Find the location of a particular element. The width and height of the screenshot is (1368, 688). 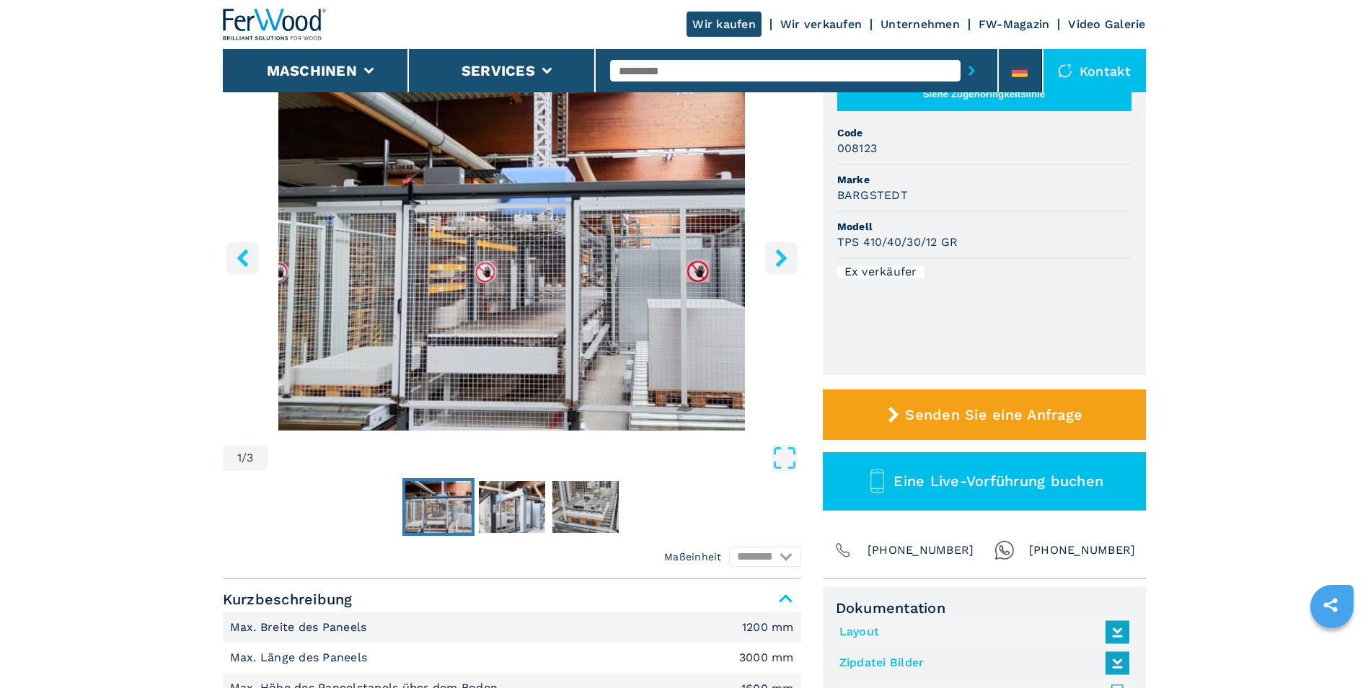

button: Eine Live-Vorführung buchen is located at coordinates (984, 481).